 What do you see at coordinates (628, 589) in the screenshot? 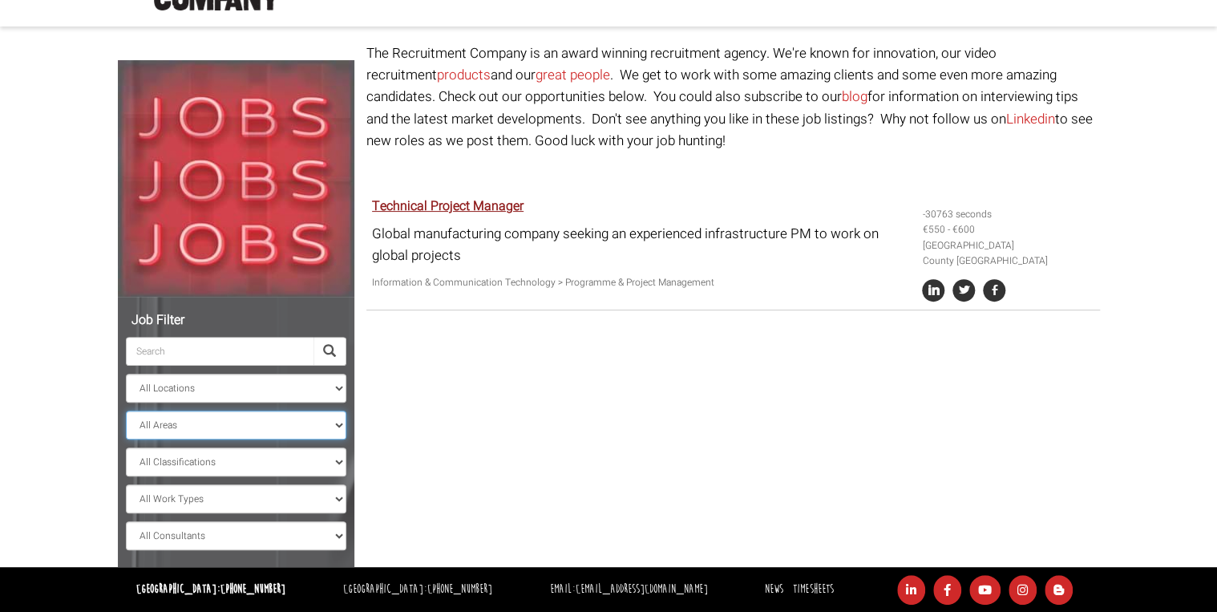
I see `li: Email:` at bounding box center [628, 589].